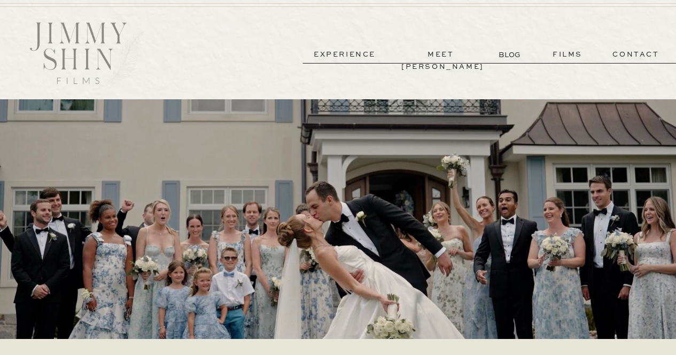 The width and height of the screenshot is (676, 355). What do you see at coordinates (567, 55) in the screenshot?
I see `a: films` at bounding box center [567, 55].